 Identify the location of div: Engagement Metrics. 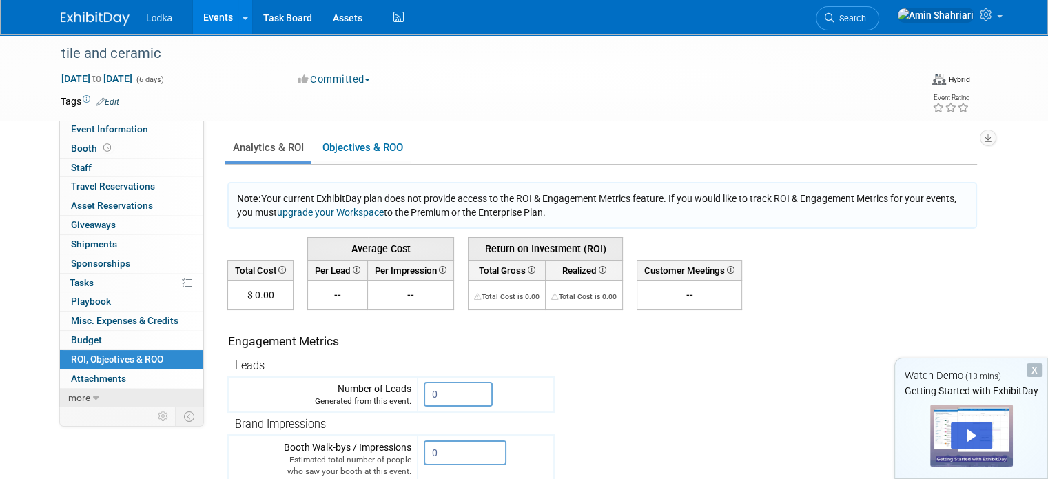
(388, 341).